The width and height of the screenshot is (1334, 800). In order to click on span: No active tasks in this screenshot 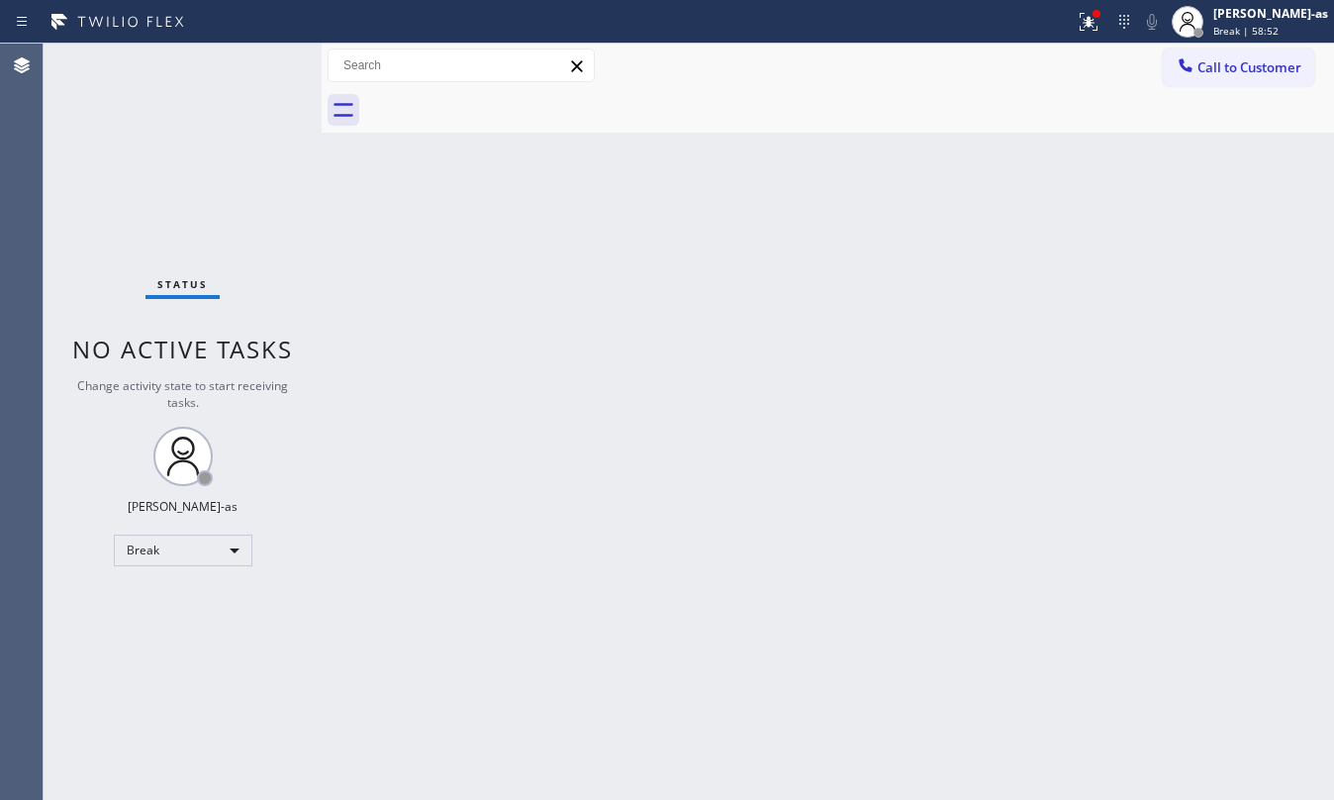, I will do `click(182, 348)`.